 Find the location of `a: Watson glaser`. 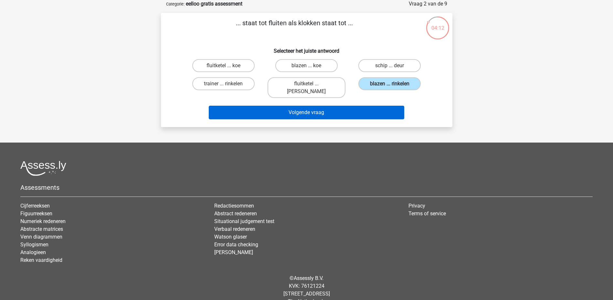

a: Watson glaser is located at coordinates (230, 237).